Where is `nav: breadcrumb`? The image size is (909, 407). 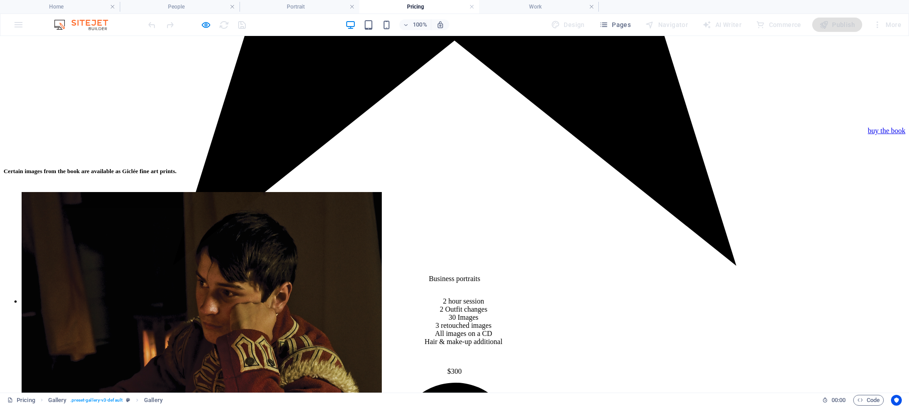 nav: breadcrumb is located at coordinates (105, 401).